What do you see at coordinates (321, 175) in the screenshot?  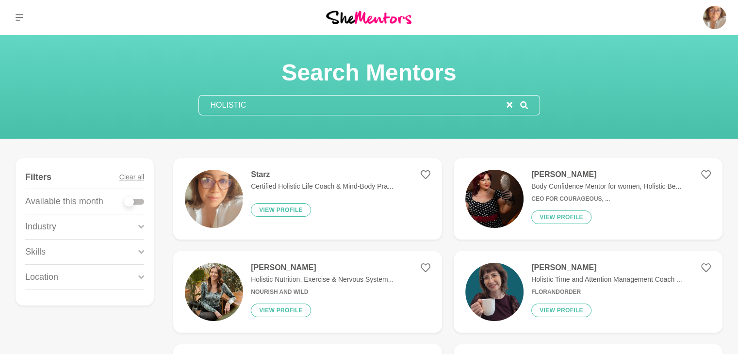 I see `h4: Starz` at bounding box center [321, 175].